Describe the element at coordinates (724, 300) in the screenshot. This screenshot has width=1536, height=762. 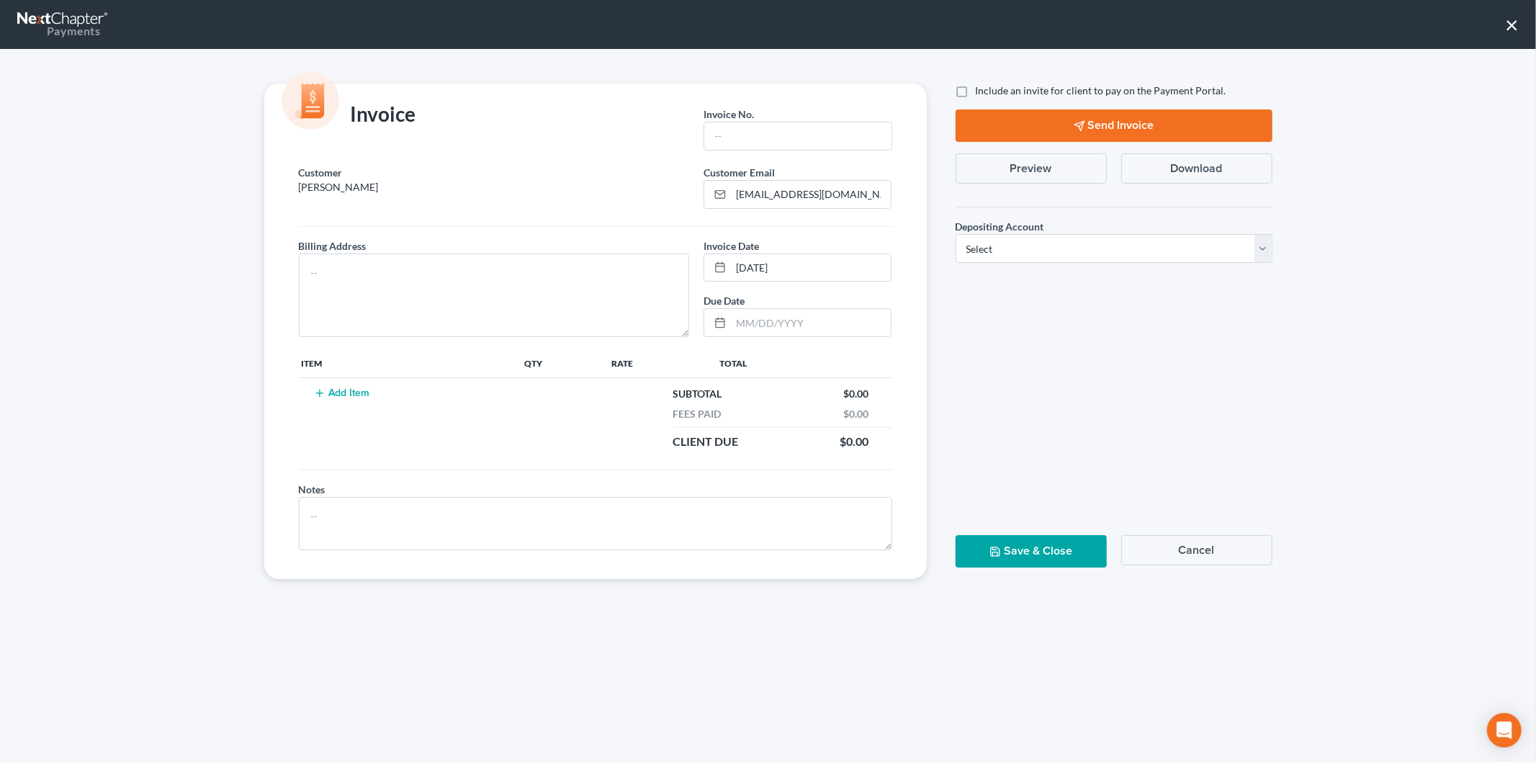
I see `label: Due Date` at that location.